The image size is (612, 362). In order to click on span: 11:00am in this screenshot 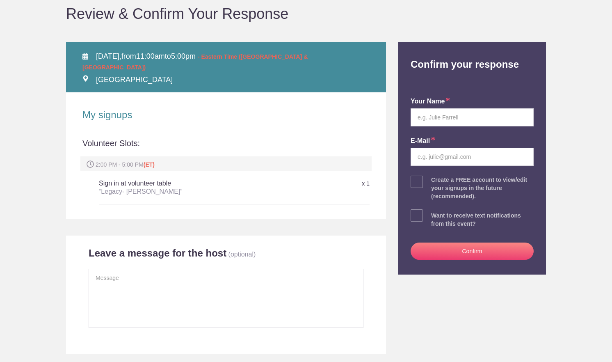, I will do `click(151, 56)`.